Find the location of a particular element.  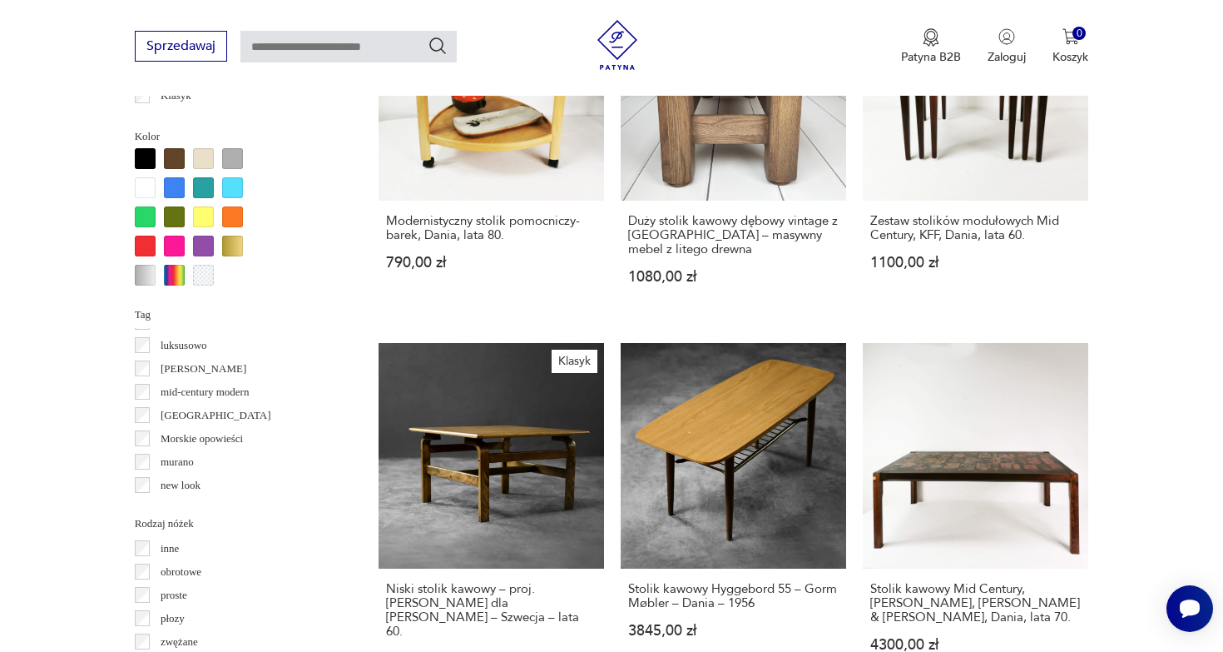

h3: Modernistyczny stolik pomocniczy- barek, Dania, lata 80. is located at coordinates (491, 228).